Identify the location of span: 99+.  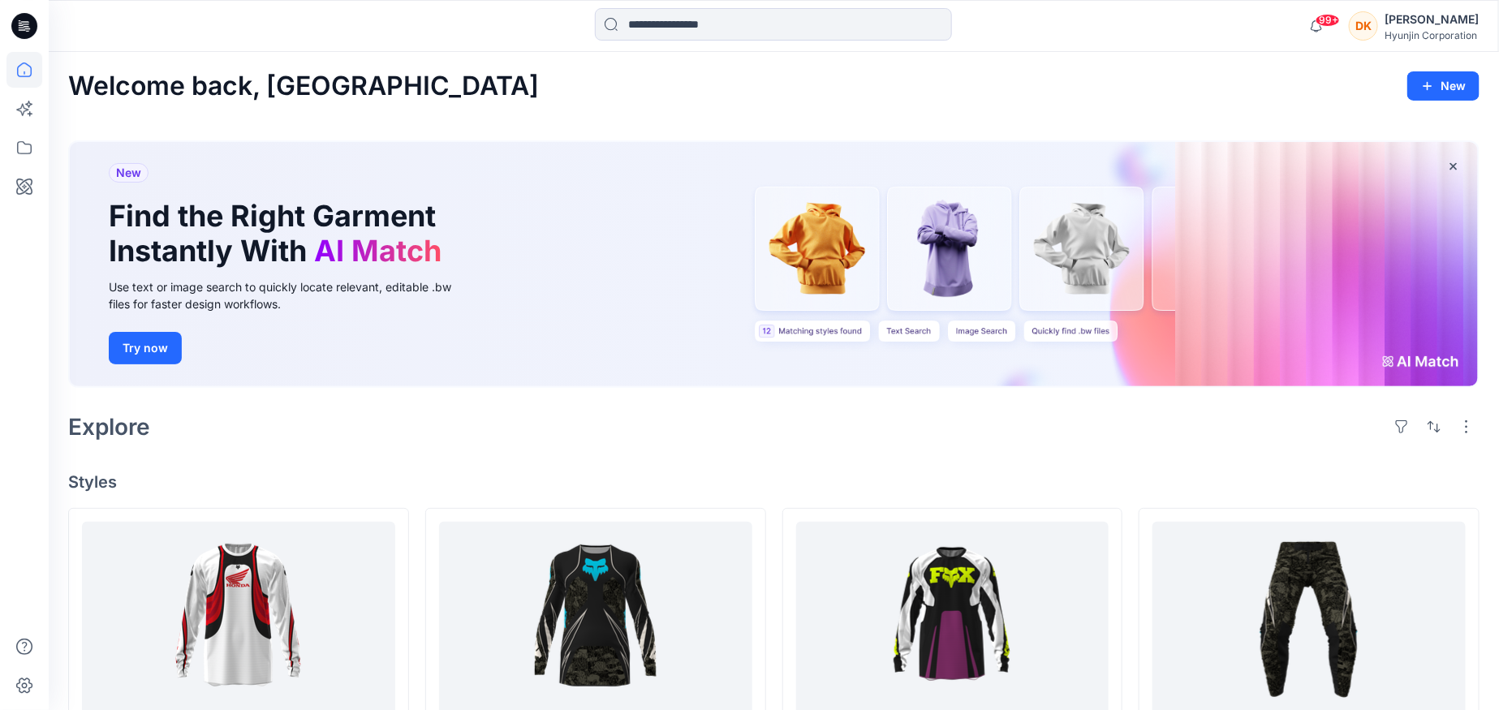
(1328, 20).